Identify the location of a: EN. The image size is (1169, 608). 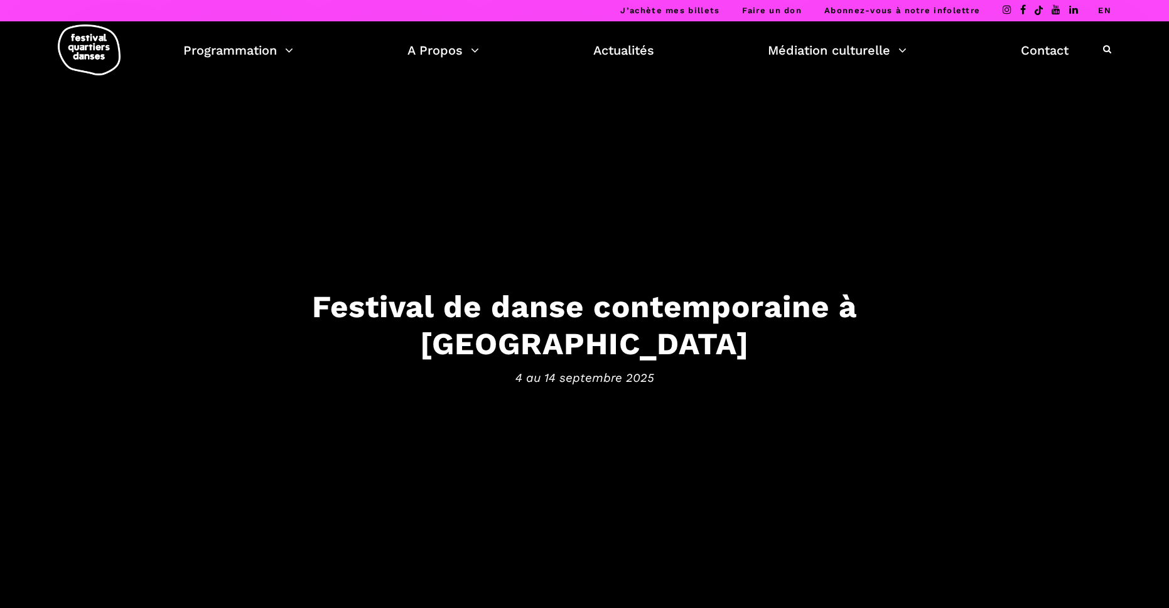
(1104, 10).